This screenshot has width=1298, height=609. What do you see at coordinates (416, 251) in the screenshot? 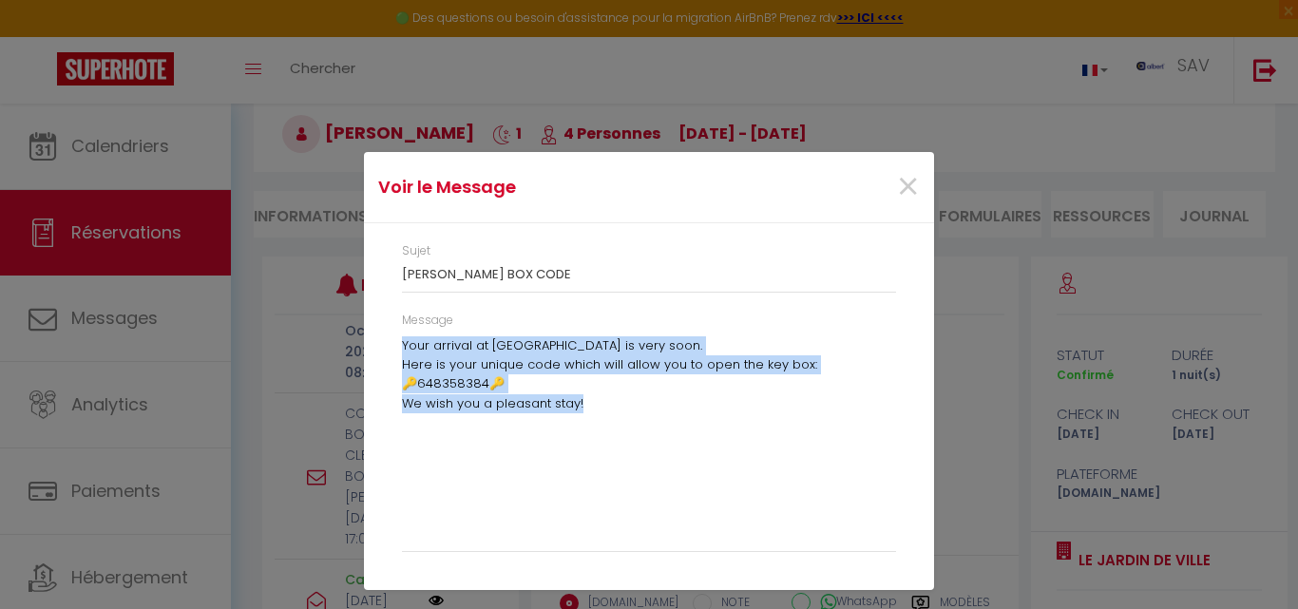
I see `label: Sujet` at bounding box center [416, 251].